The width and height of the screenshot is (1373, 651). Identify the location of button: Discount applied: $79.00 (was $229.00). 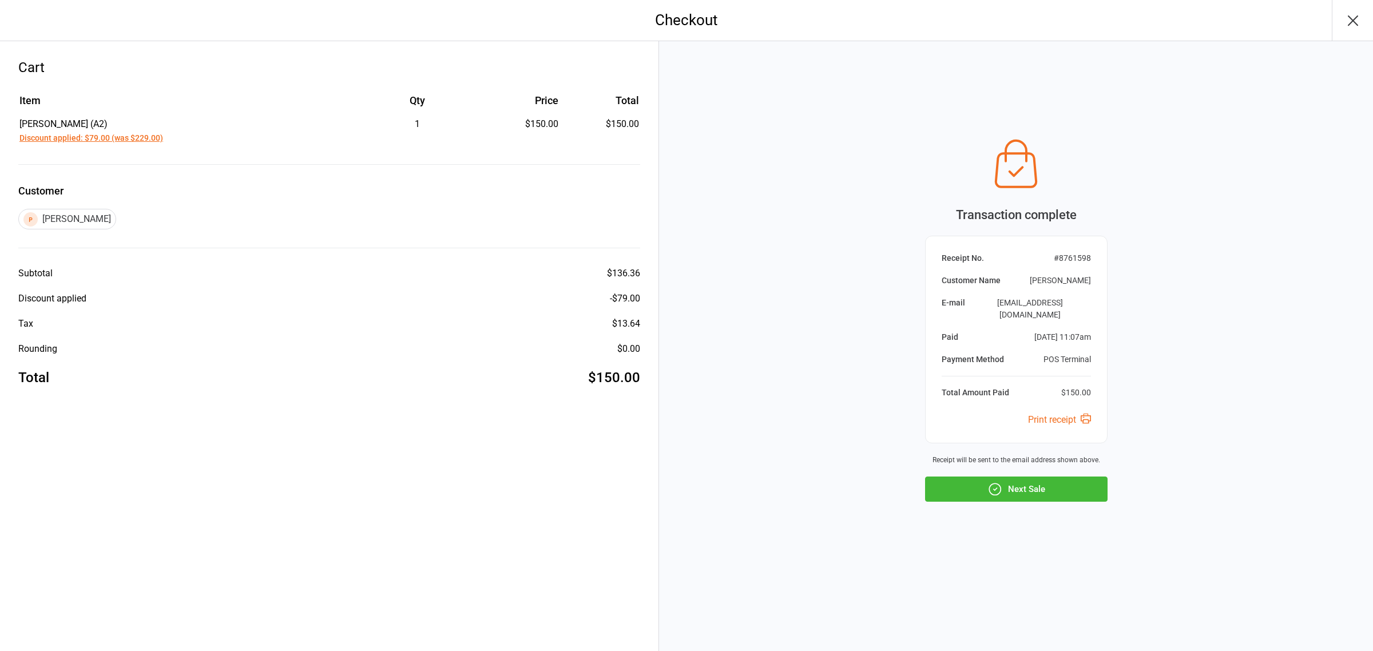
(91, 138).